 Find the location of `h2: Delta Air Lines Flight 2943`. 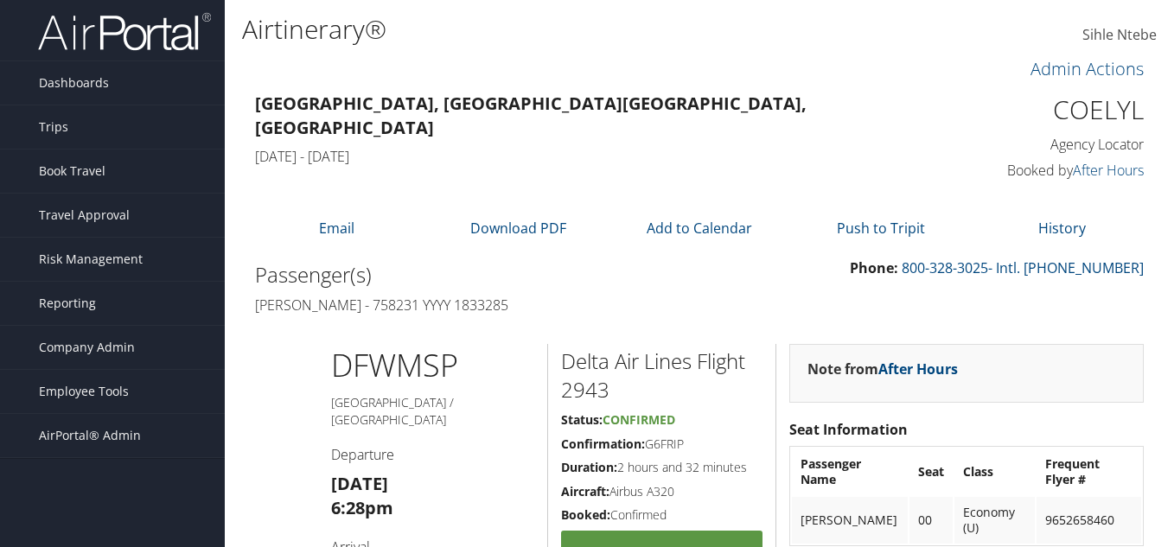

h2: Delta Air Lines Flight 2943 is located at coordinates (662, 375).